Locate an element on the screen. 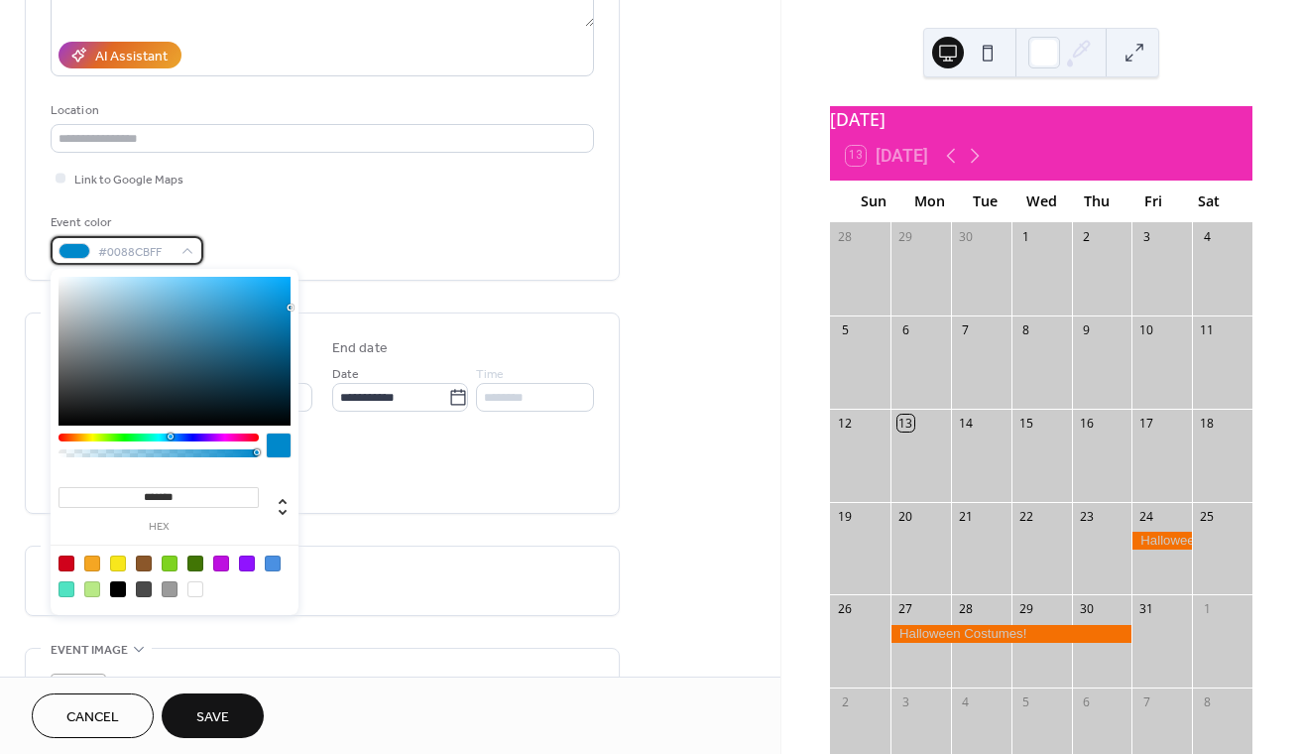 Image resolution: width=1301 pixels, height=754 pixels. span: Date is located at coordinates (345, 374).